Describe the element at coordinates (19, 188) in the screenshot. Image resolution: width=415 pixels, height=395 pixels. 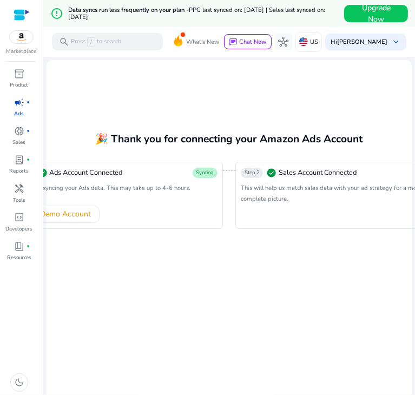
I see `span: handyman` at that location.